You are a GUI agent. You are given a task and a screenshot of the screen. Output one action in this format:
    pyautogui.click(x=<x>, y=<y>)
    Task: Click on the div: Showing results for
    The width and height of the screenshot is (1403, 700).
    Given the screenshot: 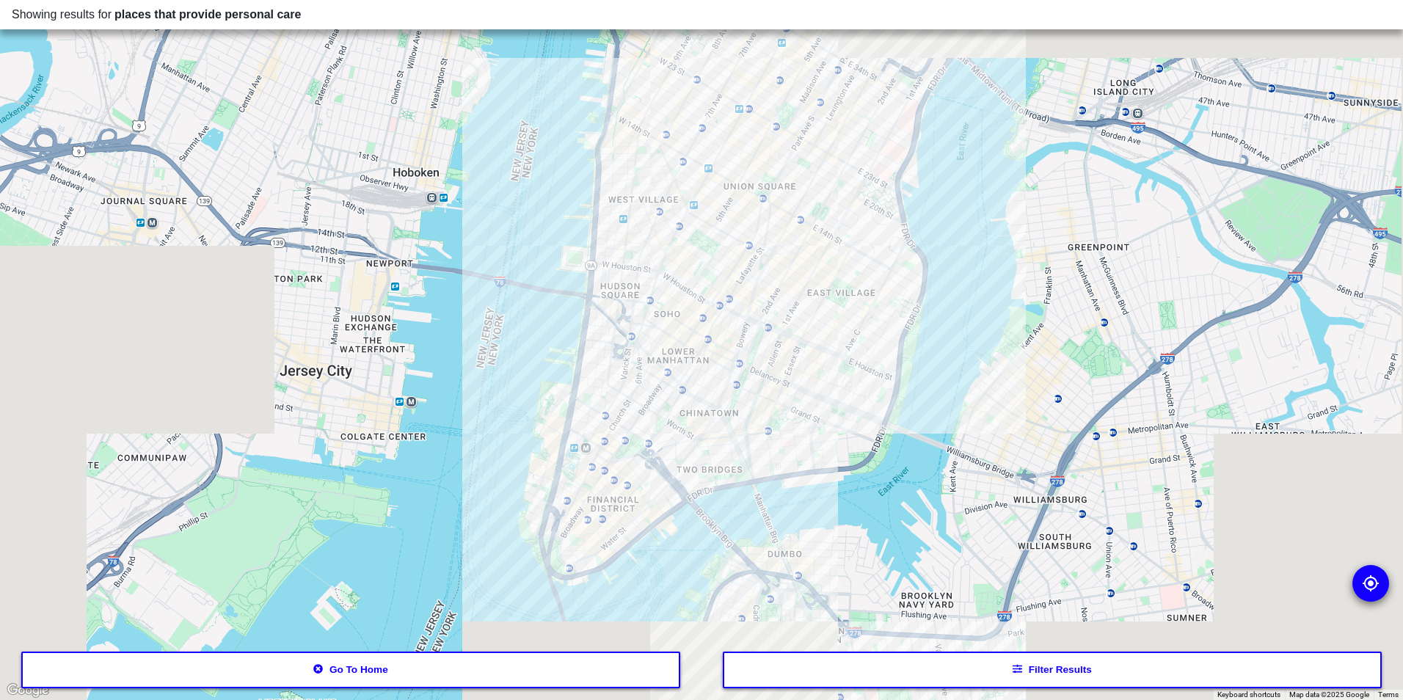 What is the action you would take?
    pyautogui.click(x=701, y=15)
    